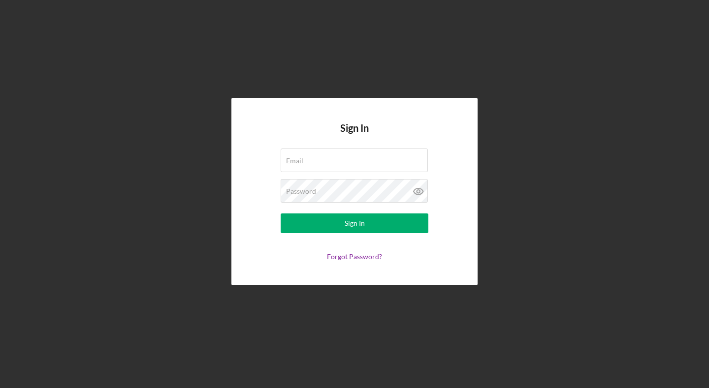  I want to click on div: Sign In, so click(354, 224).